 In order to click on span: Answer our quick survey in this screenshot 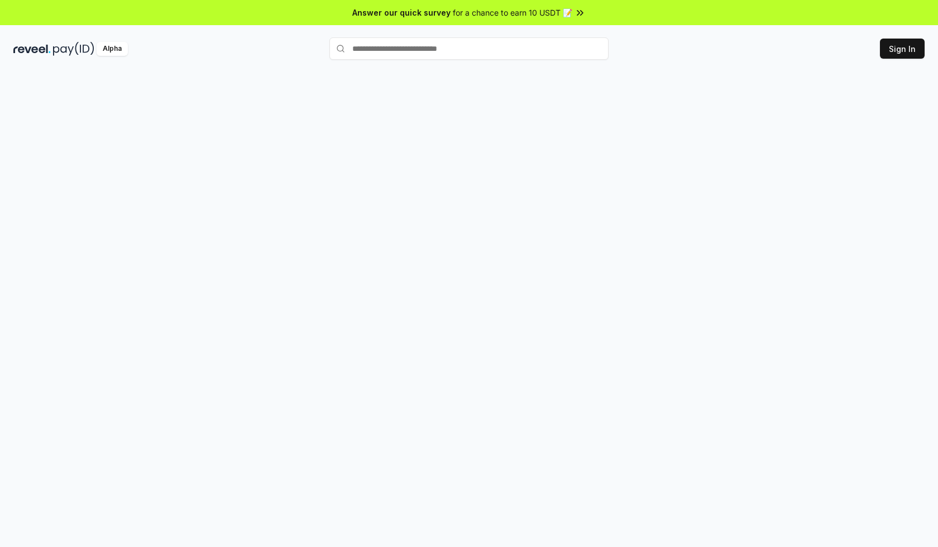, I will do `click(401, 12)`.